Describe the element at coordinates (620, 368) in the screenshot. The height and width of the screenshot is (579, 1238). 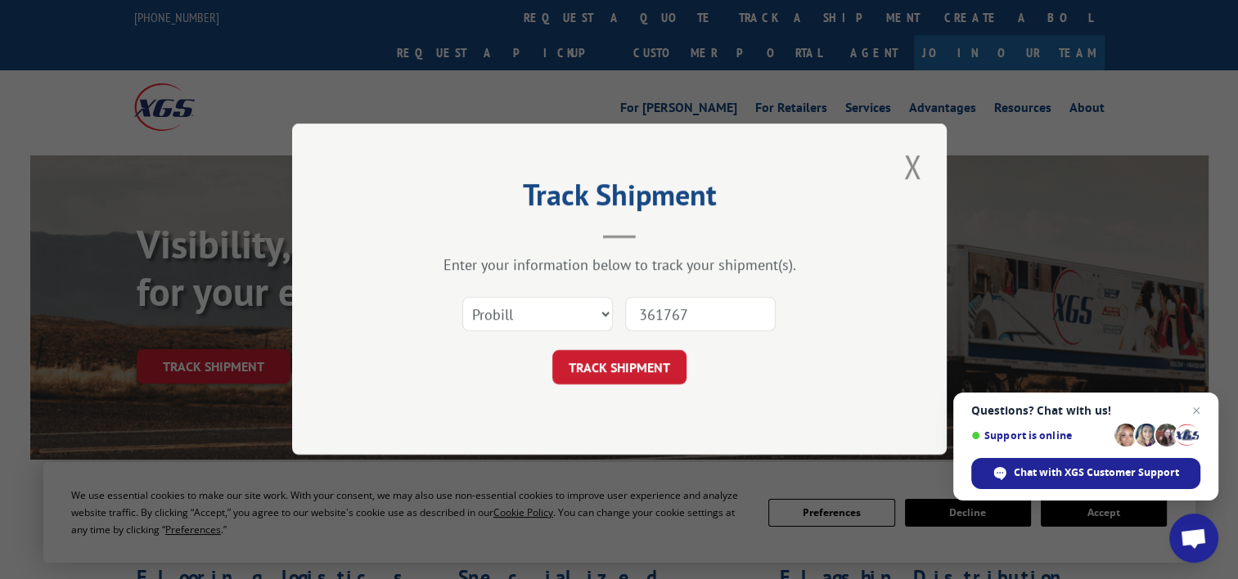
I see `button: TRACK SHIPMENT` at that location.